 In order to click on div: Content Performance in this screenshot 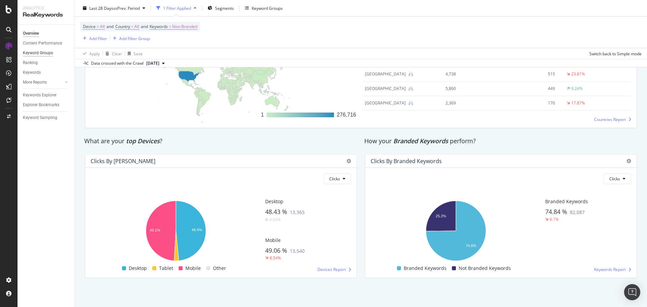, I will do `click(42, 43)`.